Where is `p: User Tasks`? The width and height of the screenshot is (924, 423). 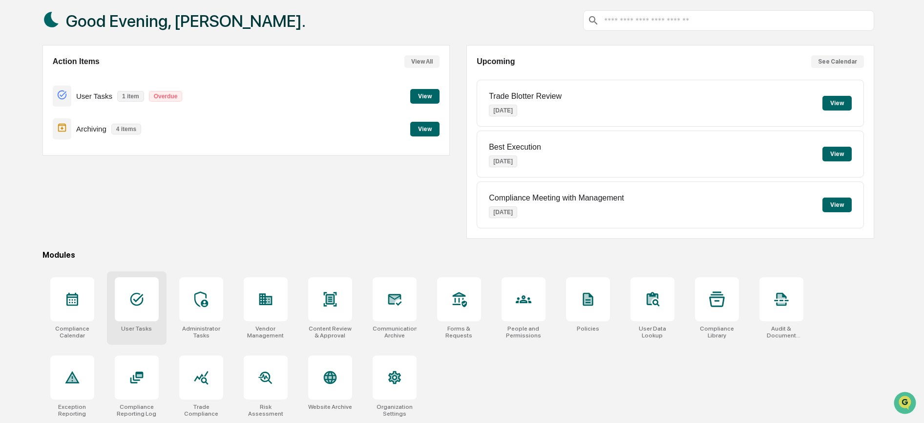 p: User Tasks is located at coordinates (94, 96).